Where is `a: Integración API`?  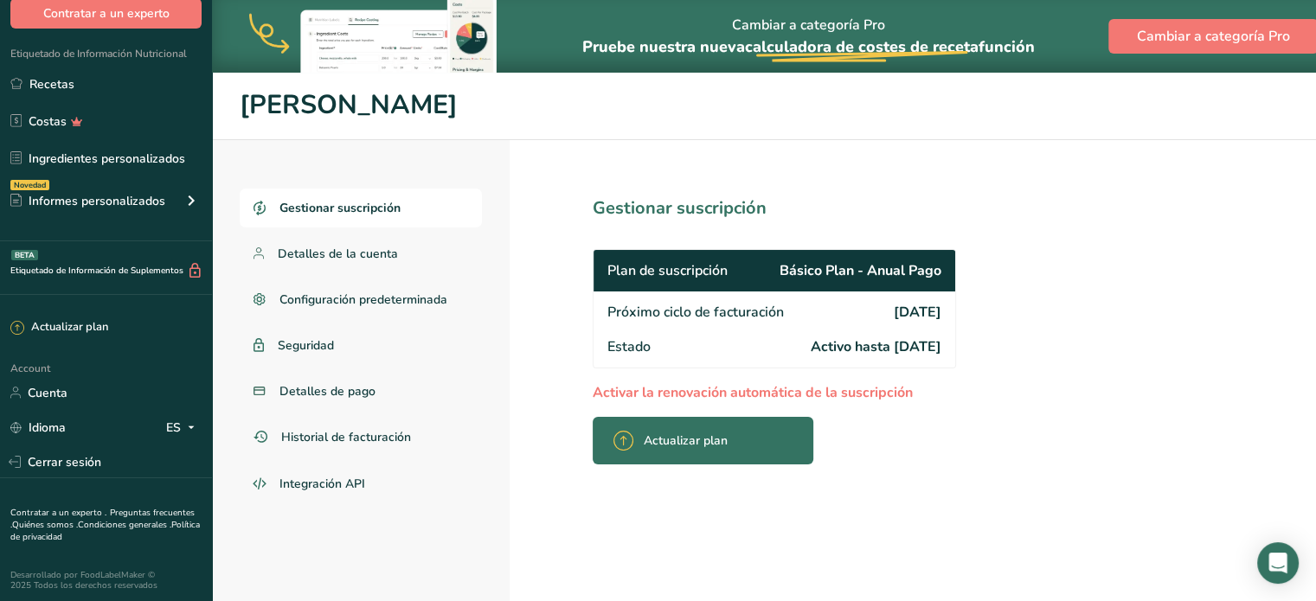
a: Integración API is located at coordinates (361, 485).